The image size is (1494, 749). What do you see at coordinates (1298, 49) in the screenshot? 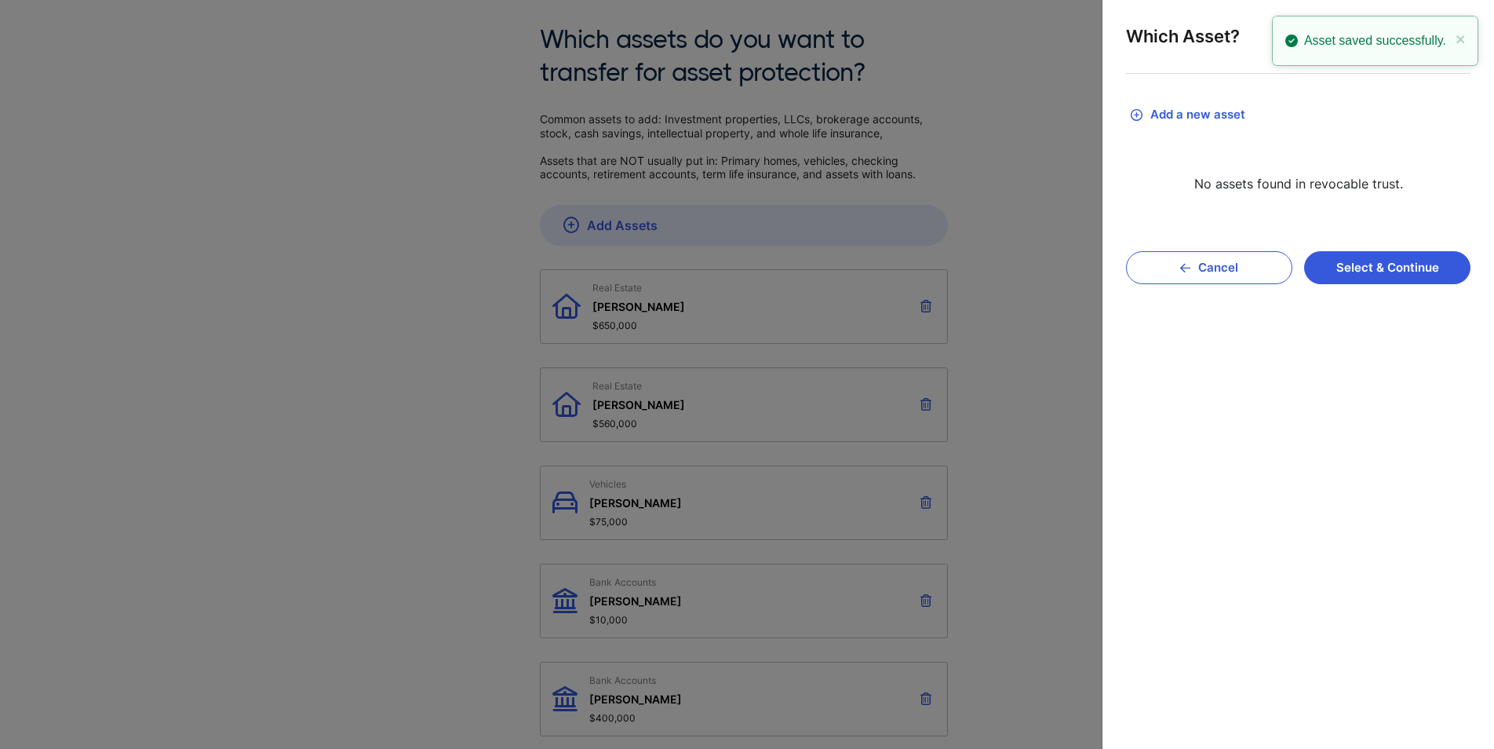
I see `div: Which Asset?` at bounding box center [1298, 49].